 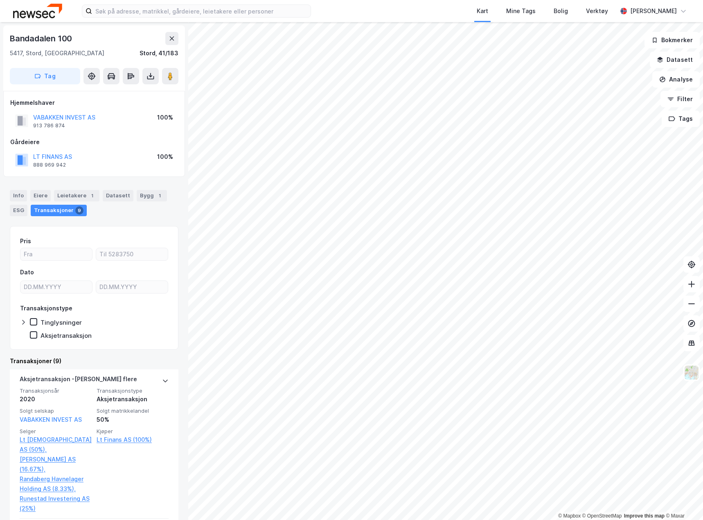 I want to click on img: Z, so click(x=692, y=372).